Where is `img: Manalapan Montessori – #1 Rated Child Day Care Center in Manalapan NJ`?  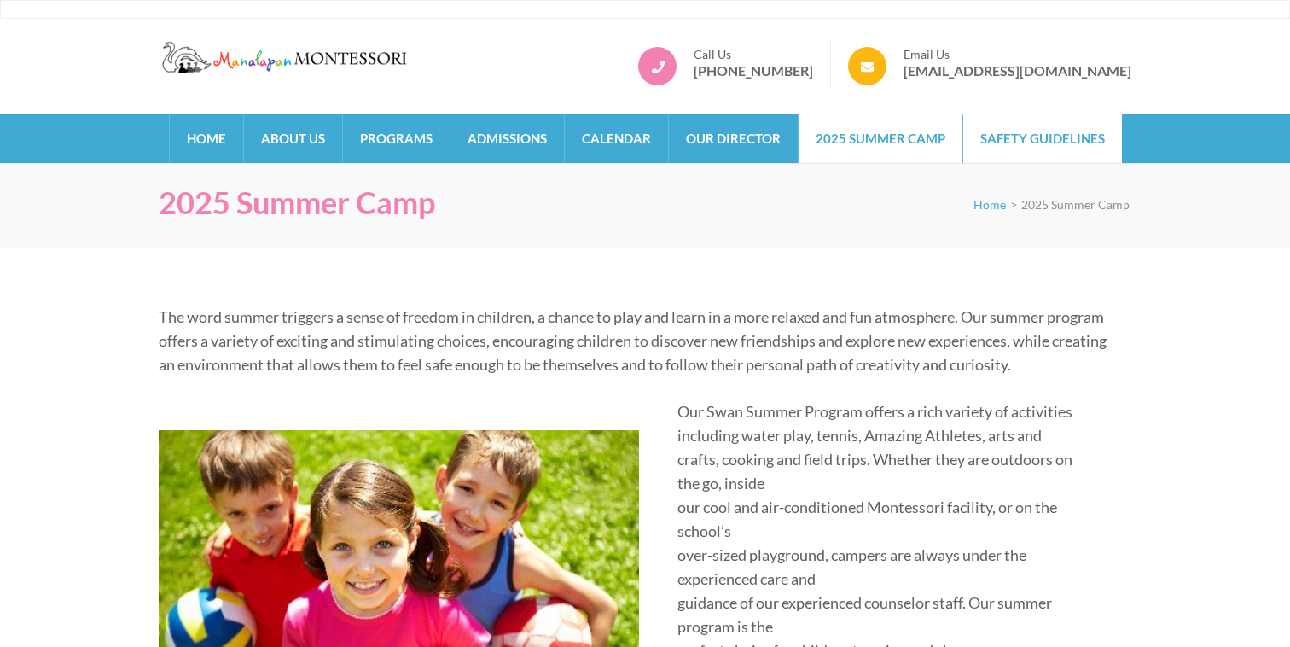
img: Manalapan Montessori – #1 Rated Child Day Care Center in Manalapan NJ is located at coordinates (287, 57).